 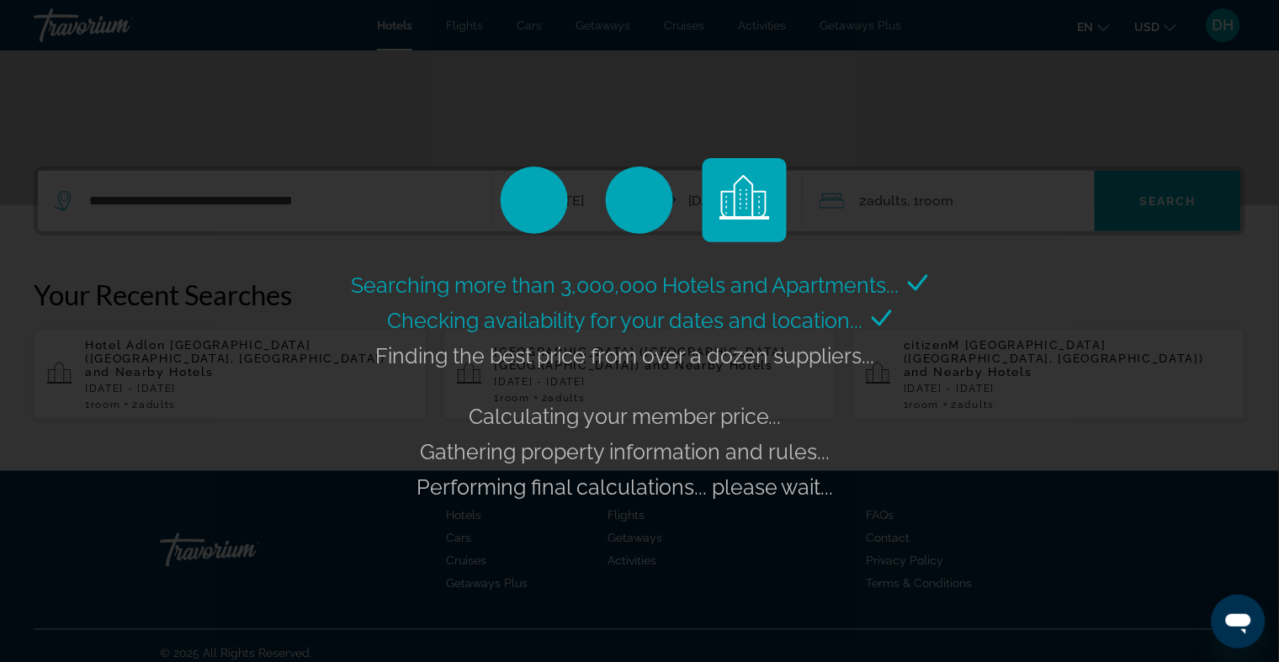 What do you see at coordinates (625, 321) in the screenshot?
I see `span: Checking availability for your dates and location...` at bounding box center [625, 321].